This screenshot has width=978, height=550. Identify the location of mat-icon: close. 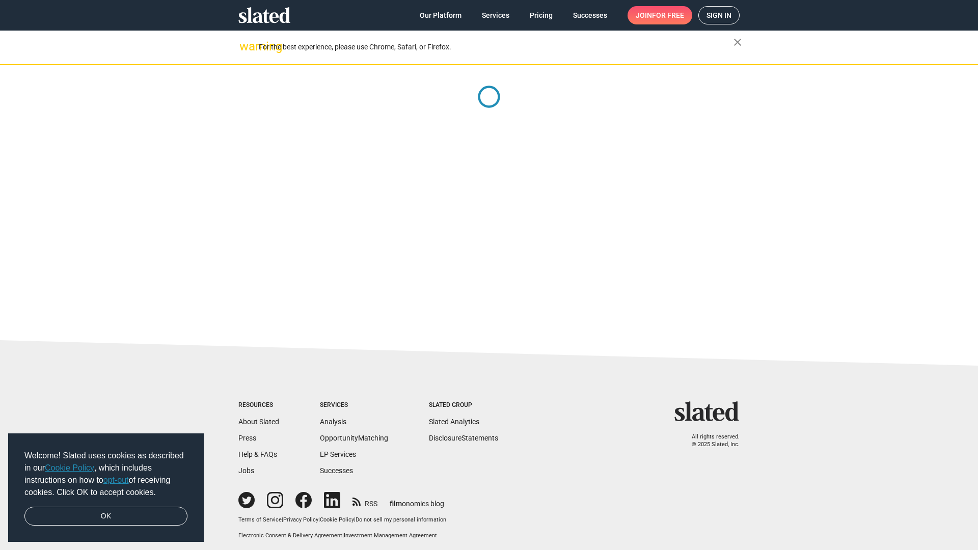
(738, 42).